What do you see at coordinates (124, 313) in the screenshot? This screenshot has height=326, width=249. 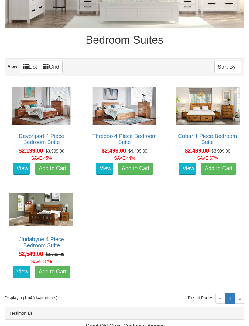 I see `div: Testimonials` at bounding box center [124, 313].